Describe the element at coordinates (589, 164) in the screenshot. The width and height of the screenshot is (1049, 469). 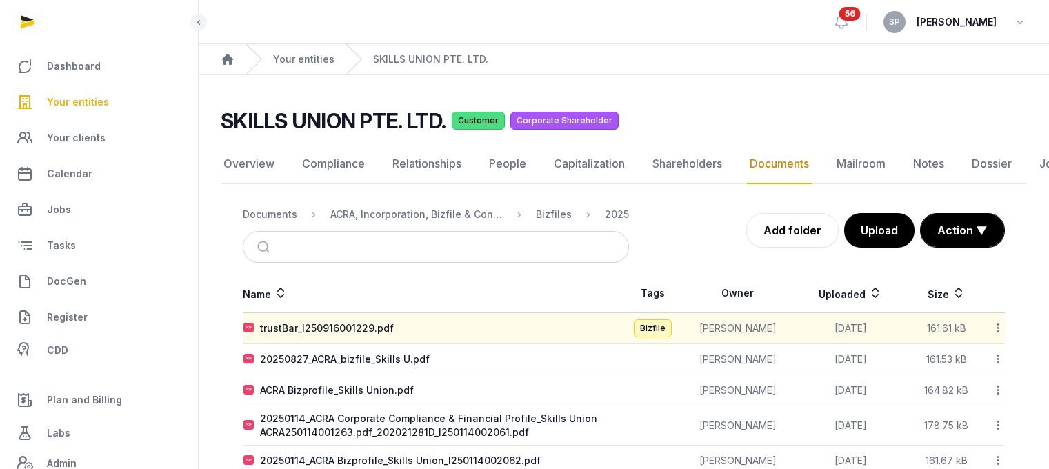
I see `a: Capitalization` at that location.